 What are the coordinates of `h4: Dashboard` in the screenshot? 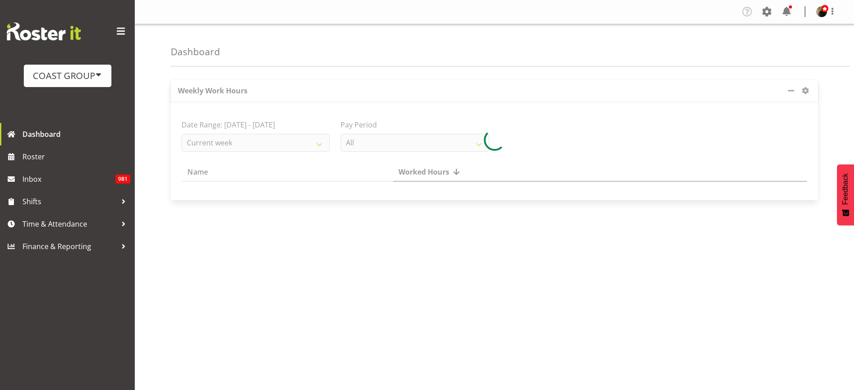 It's located at (195, 52).